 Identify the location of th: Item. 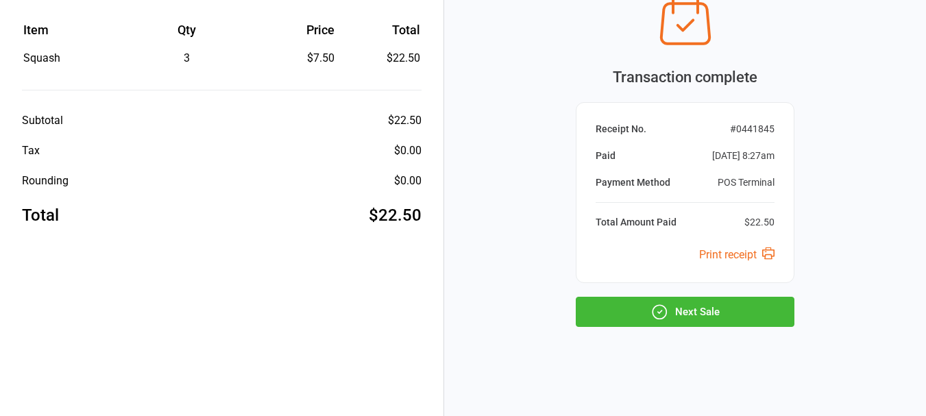
(67, 34).